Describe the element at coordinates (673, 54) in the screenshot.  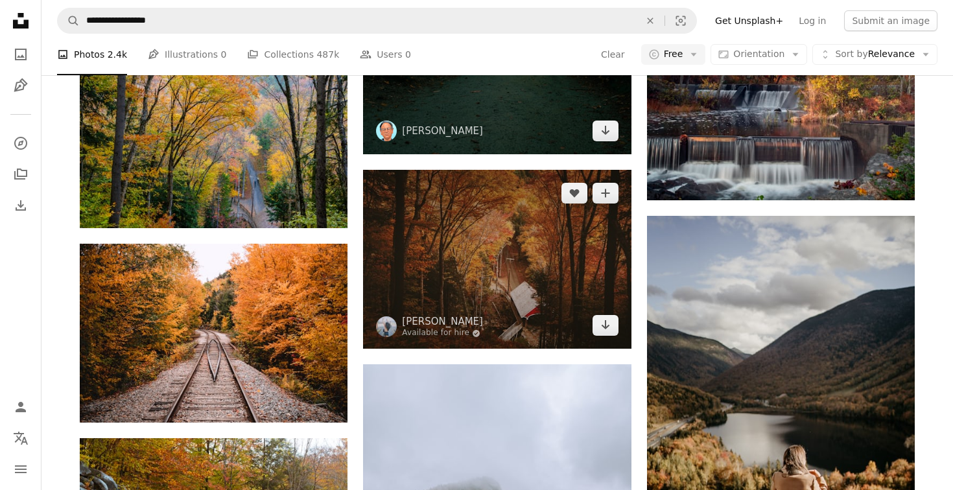
I see `span: Free` at that location.